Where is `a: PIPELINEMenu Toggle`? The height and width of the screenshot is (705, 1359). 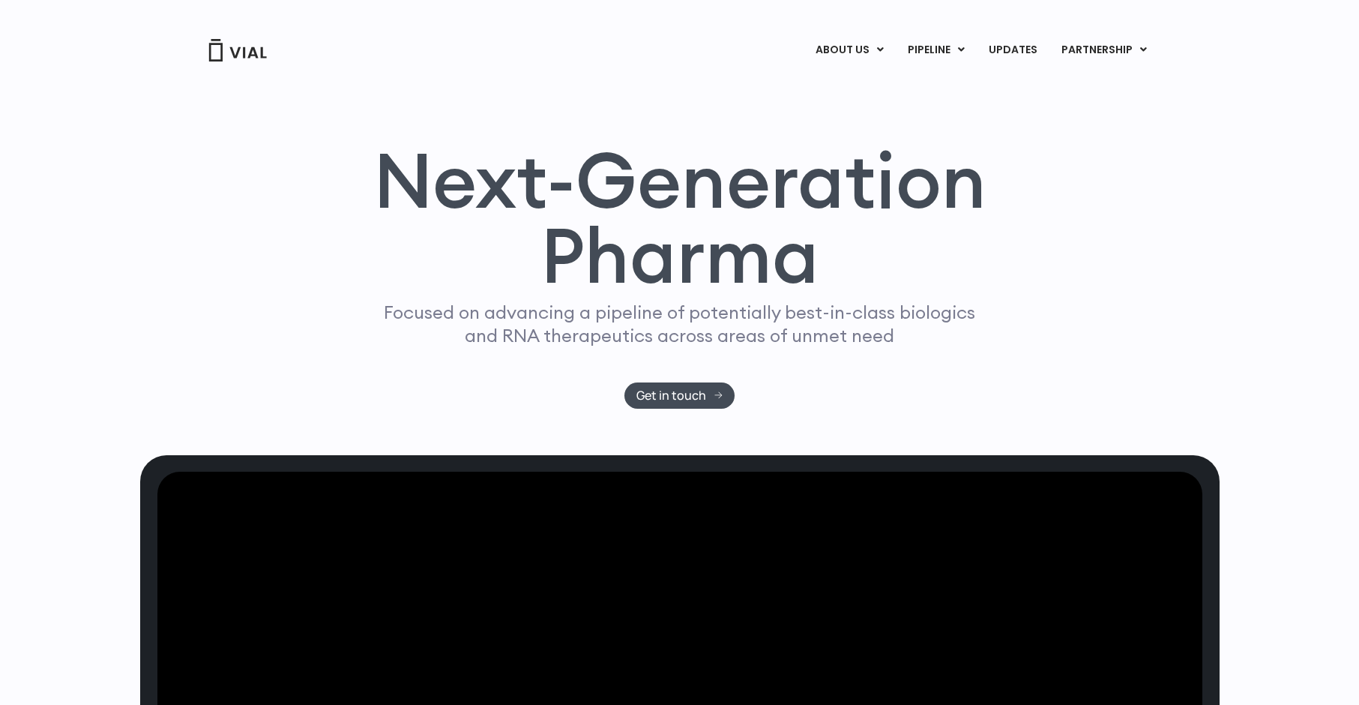
a: PIPELINEMenu Toggle is located at coordinates (936, 50).